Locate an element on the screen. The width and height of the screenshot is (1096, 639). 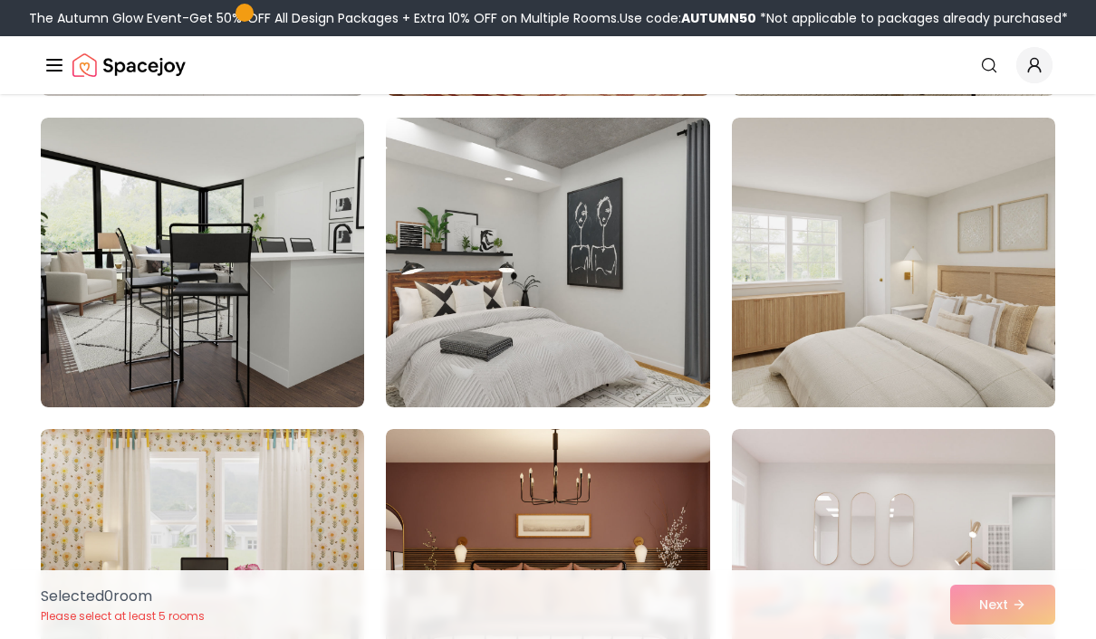
img: Spacejoy Logo is located at coordinates (129, 65).